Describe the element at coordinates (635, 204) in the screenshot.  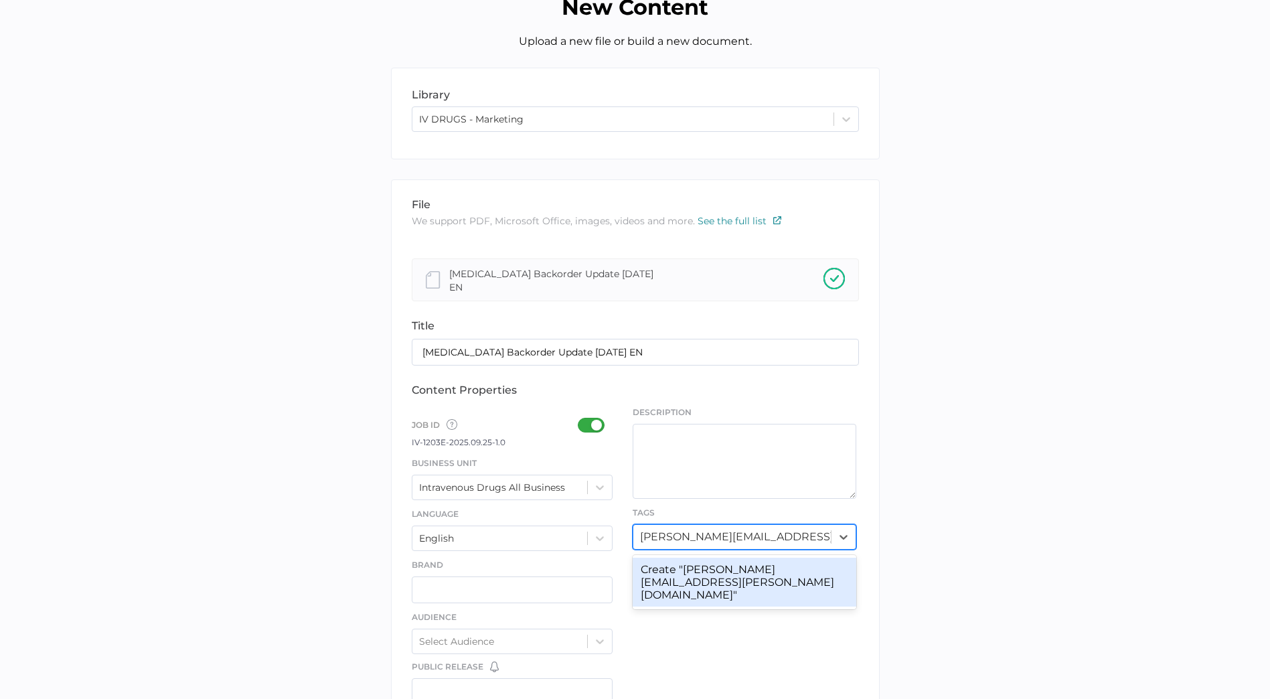
I see `div: file` at that location.